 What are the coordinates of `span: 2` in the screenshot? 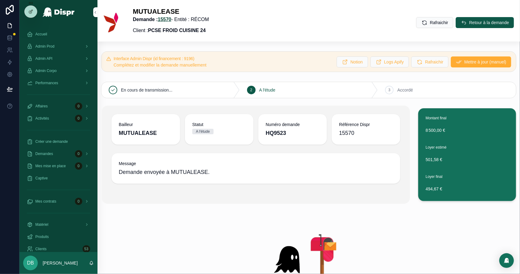 It's located at (251, 90).